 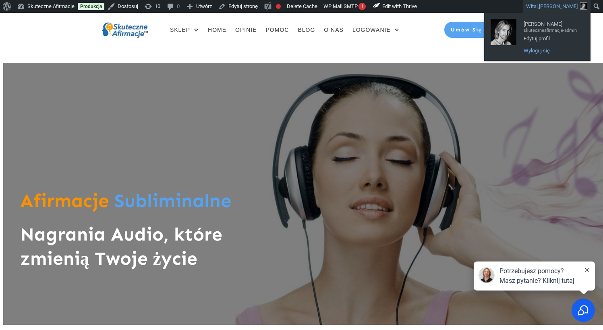 What do you see at coordinates (278, 30) in the screenshot?
I see `span: POMOC` at bounding box center [278, 30].